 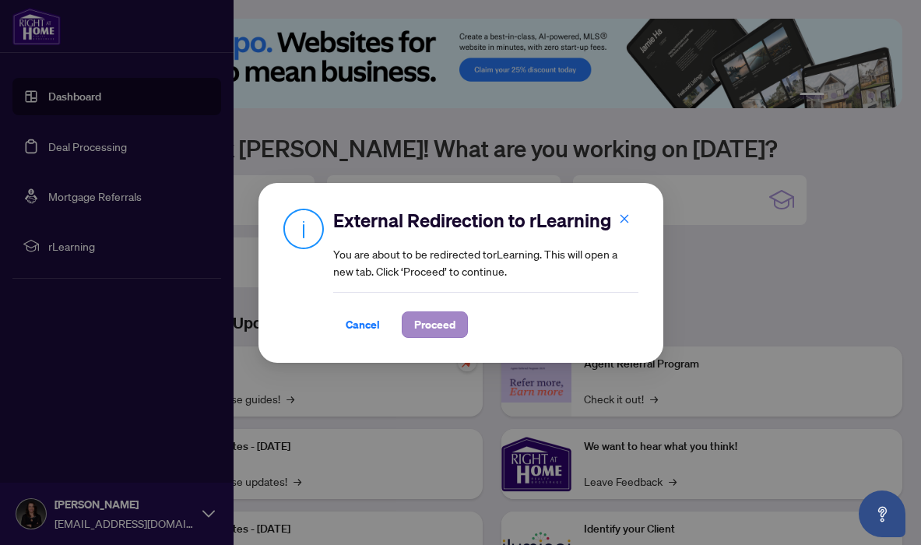 What do you see at coordinates (435, 325) in the screenshot?
I see `button: Proceed` at bounding box center [435, 325].